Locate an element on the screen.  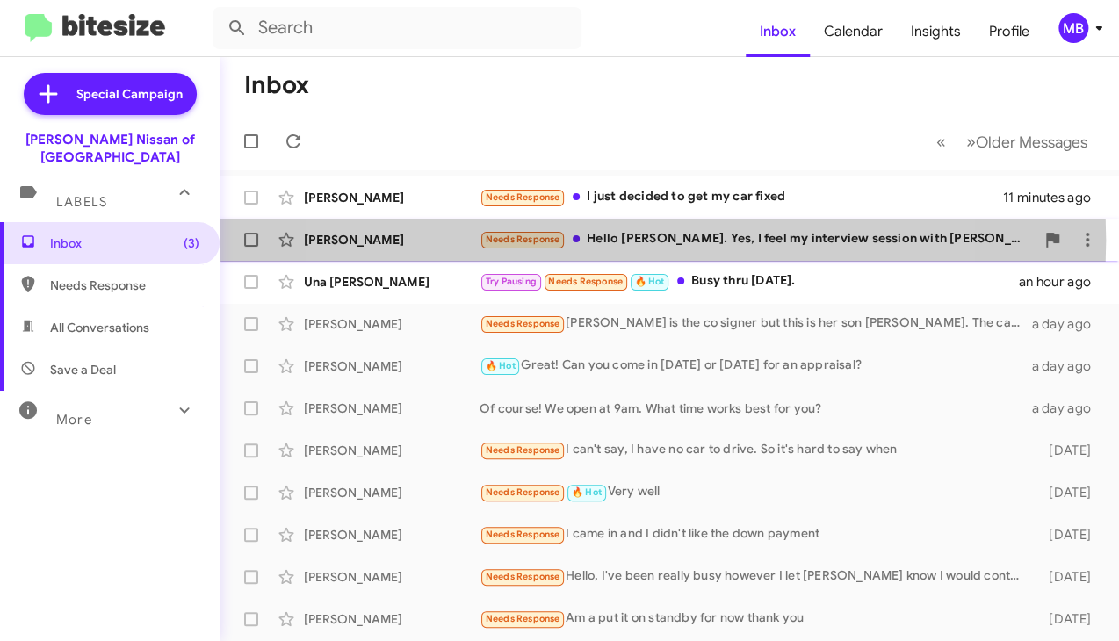
button: Next is located at coordinates (1027, 141).